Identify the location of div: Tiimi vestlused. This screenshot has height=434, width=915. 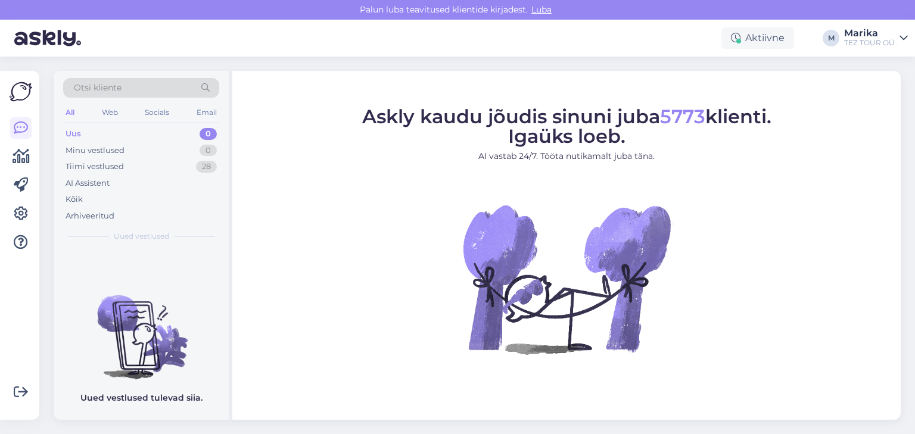
(95, 167).